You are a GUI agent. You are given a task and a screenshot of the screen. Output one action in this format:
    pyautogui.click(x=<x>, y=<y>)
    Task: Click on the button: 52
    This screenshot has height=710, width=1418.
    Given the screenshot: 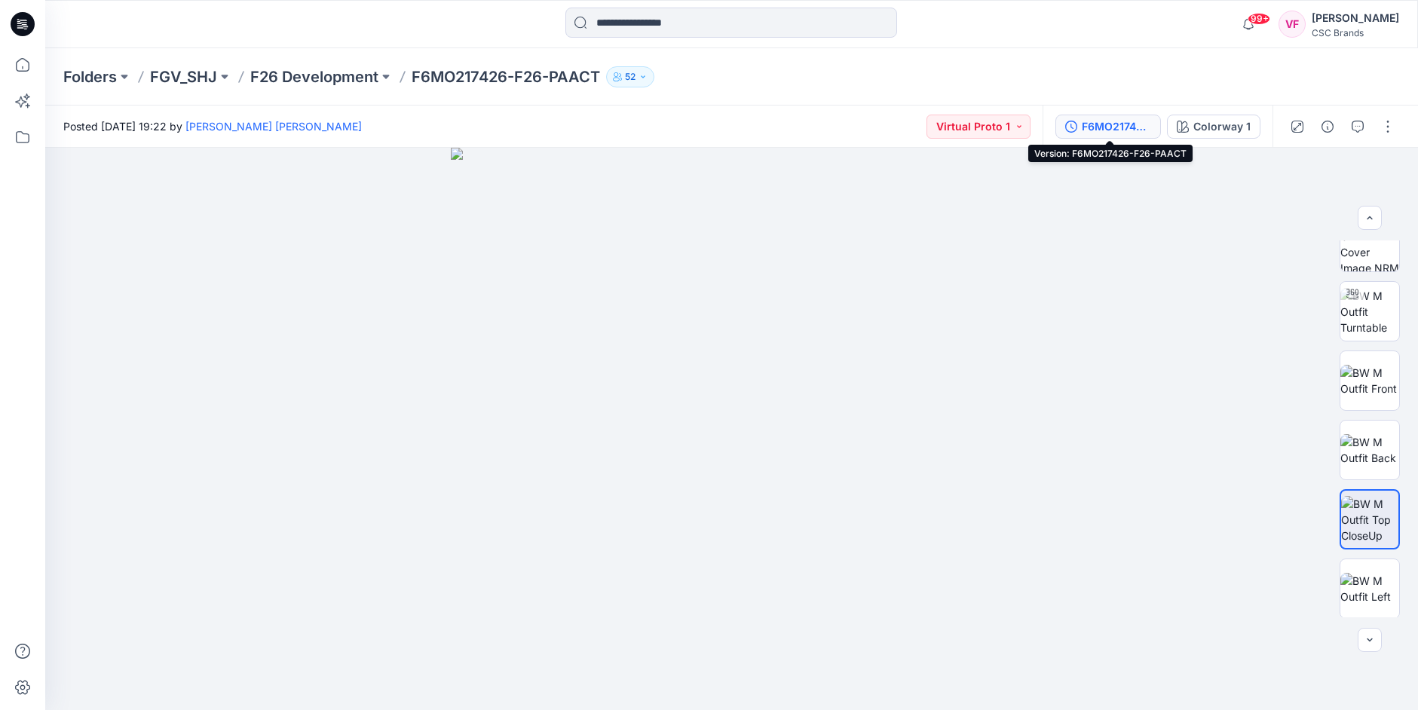 What is the action you would take?
    pyautogui.click(x=630, y=77)
    